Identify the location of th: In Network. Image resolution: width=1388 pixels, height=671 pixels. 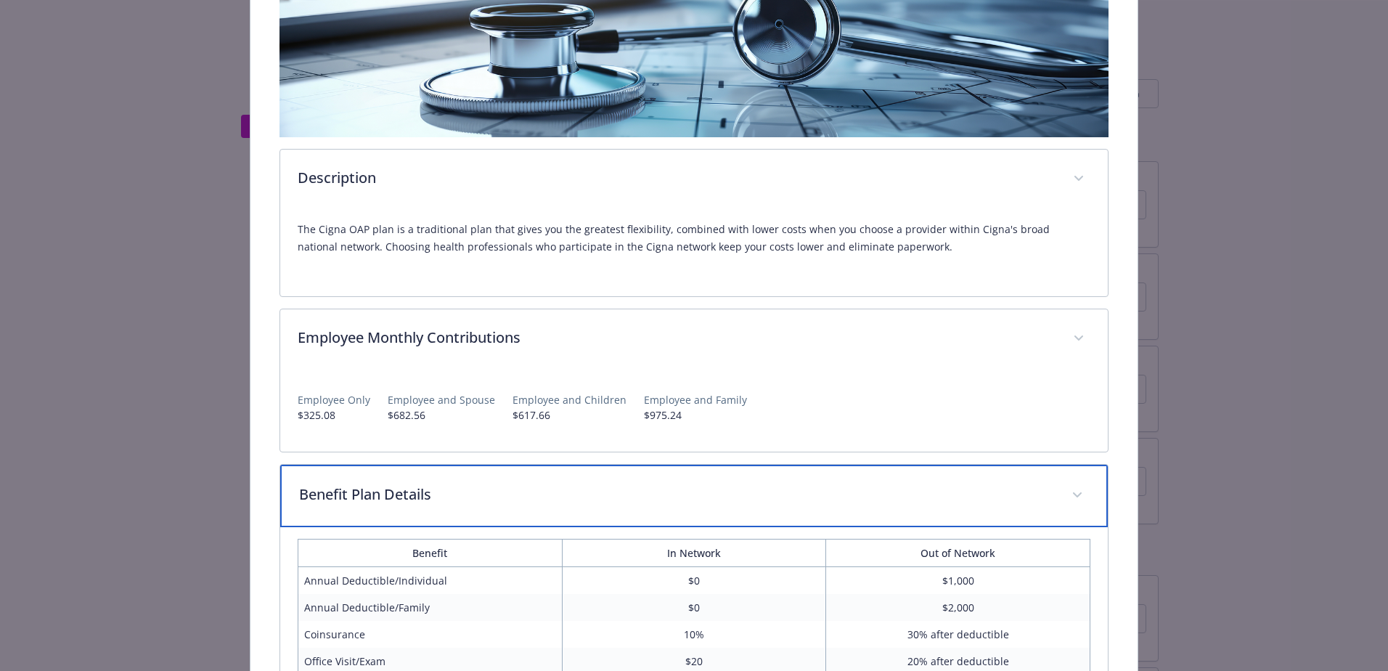
(694, 552).